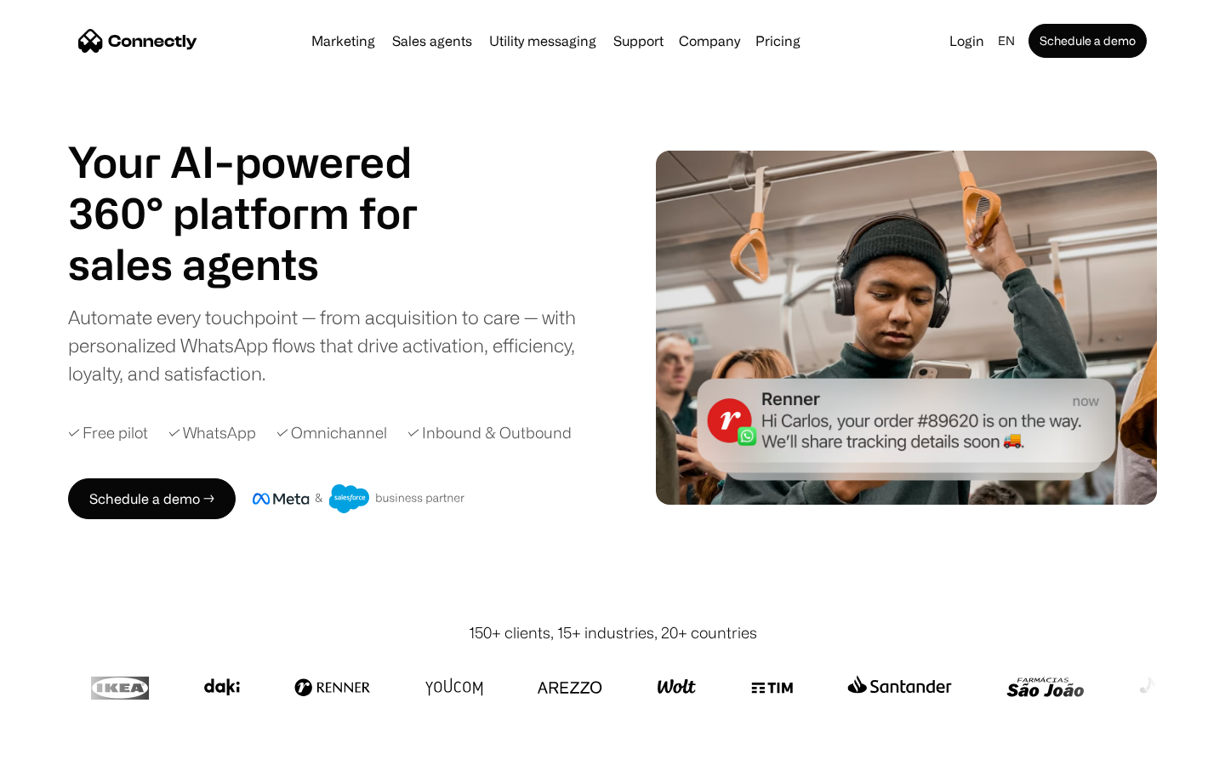 The image size is (1225, 766). I want to click on a: Pricing, so click(778, 41).